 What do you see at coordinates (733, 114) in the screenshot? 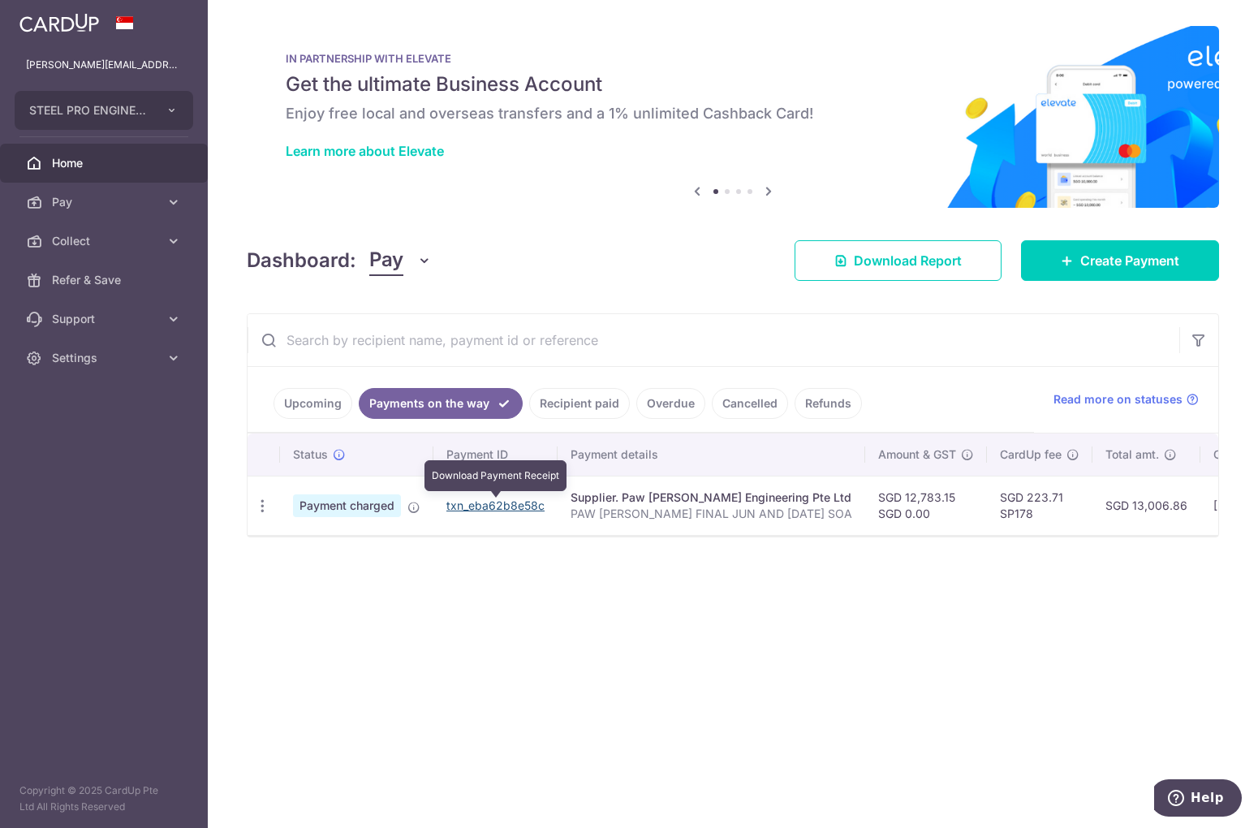
I see `h6: Enjoy free local and overseas transfers and a 1% unlimited Cashback Card!` at bounding box center [733, 114].